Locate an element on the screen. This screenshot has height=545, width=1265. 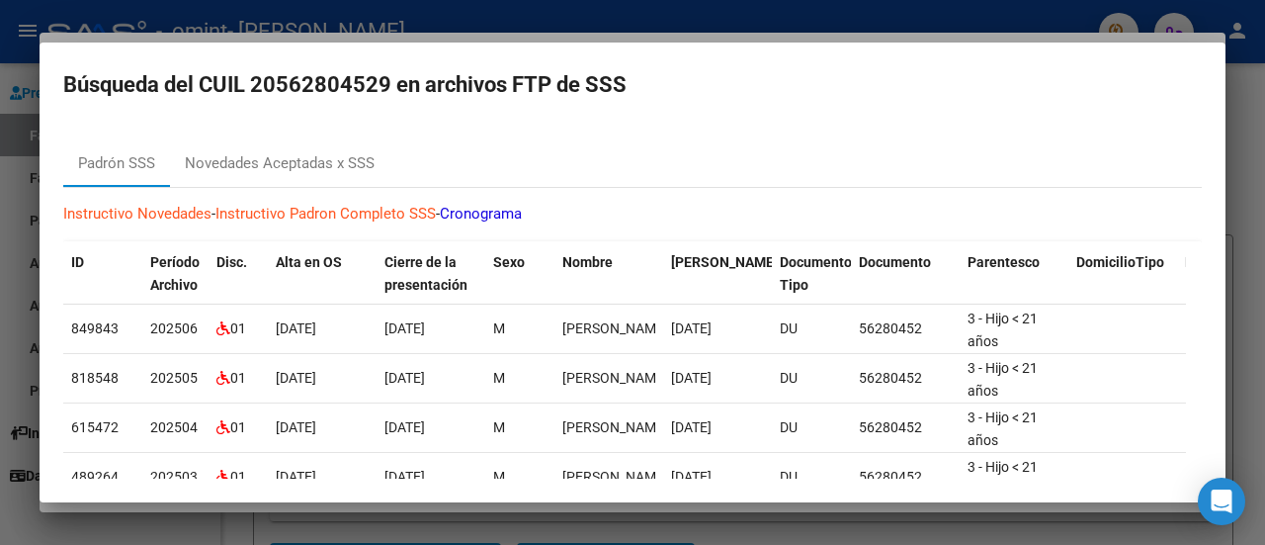
datatable-header-cell: Período Archivo is located at coordinates (175, 274).